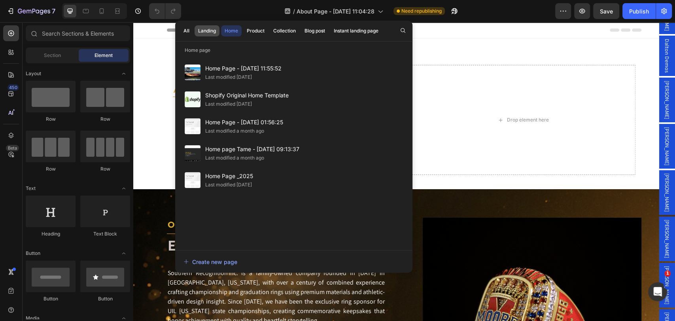 Image resolution: width=675 pixels, height=321 pixels. Describe the element at coordinates (33, 253) in the screenshot. I see `span: Button` at that location.